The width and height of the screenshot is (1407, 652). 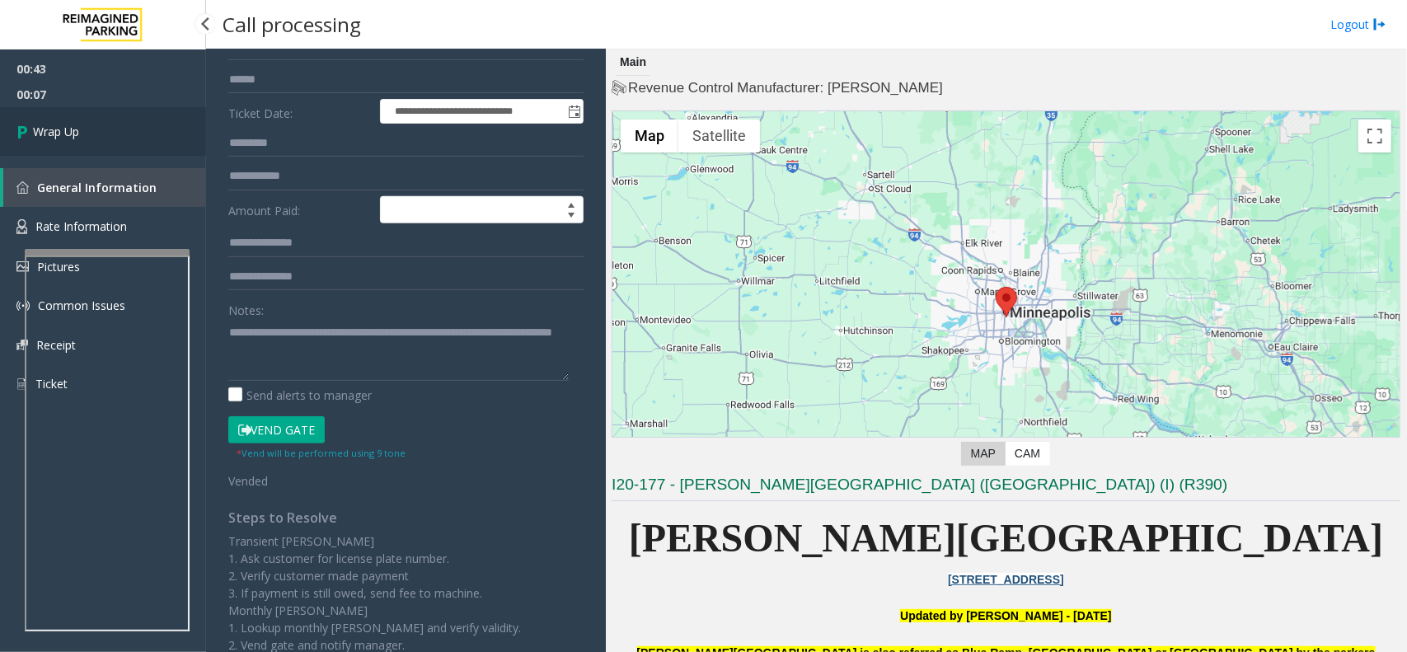 What do you see at coordinates (321, 453) in the screenshot?
I see `small: Vend will be performed using 9 tone` at bounding box center [321, 453].